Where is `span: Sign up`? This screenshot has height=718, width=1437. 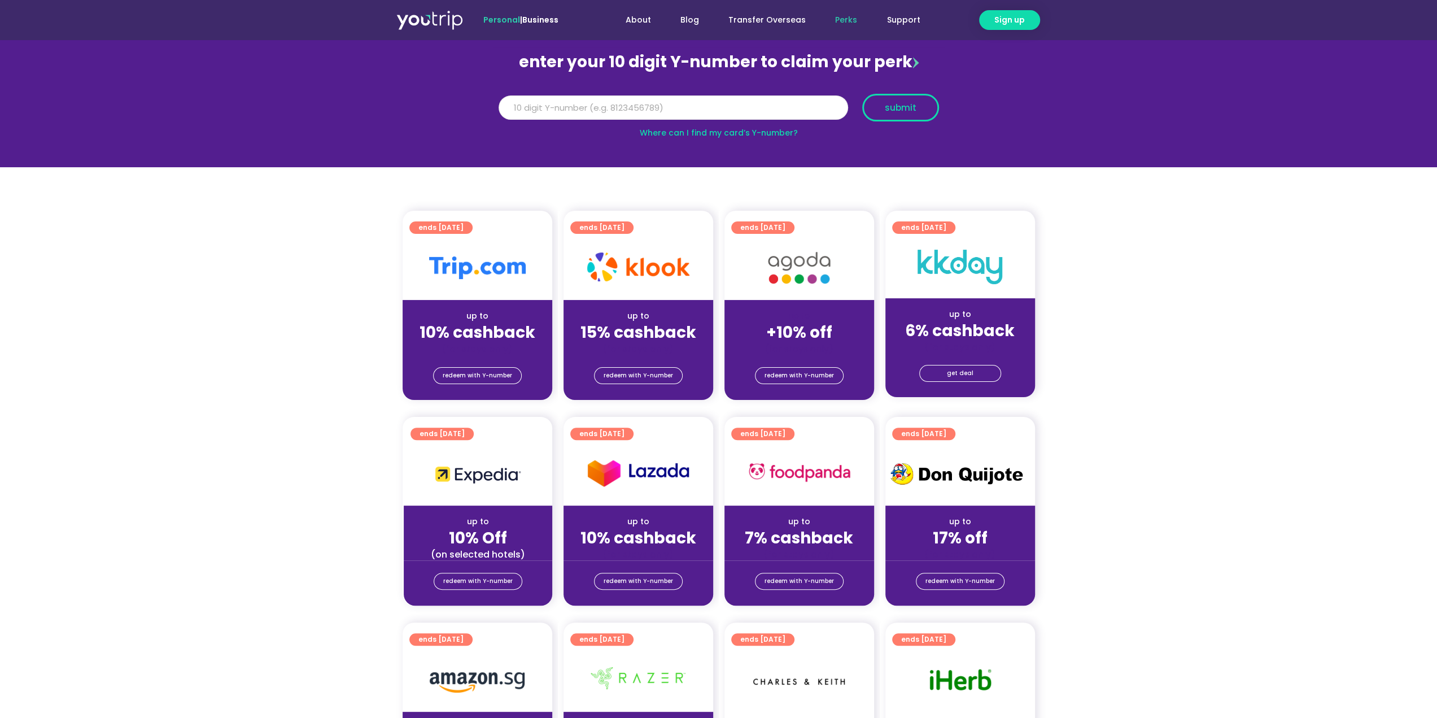
span: Sign up is located at coordinates (1010, 20).